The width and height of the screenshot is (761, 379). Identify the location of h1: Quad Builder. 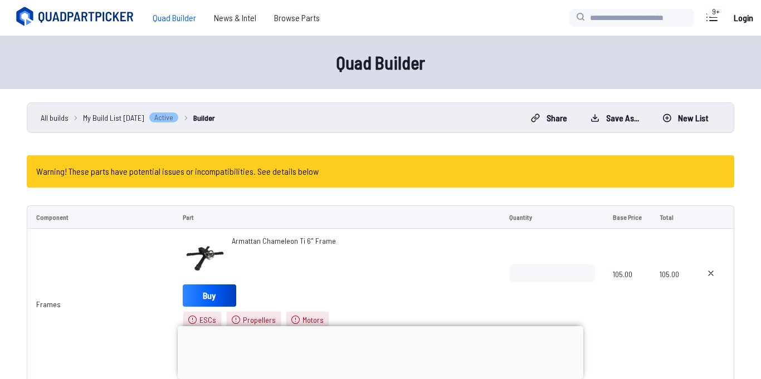
(380, 62).